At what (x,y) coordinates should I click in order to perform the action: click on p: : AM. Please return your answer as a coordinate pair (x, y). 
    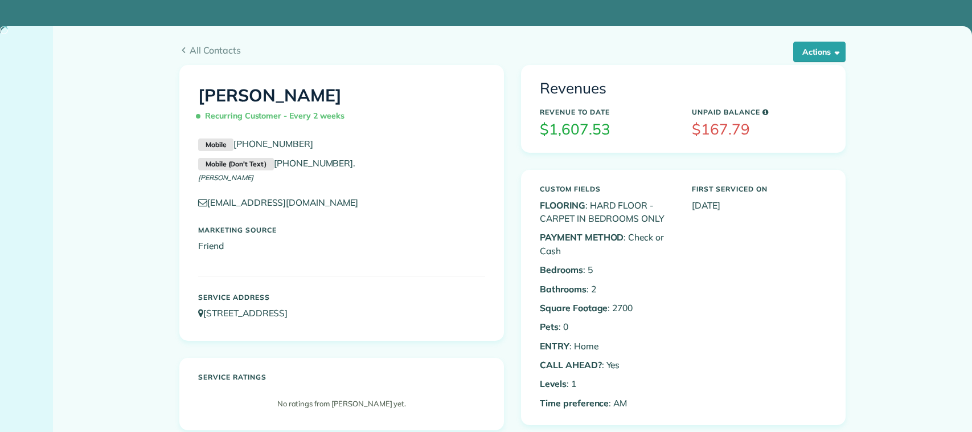
    Looking at the image, I should click on (607, 402).